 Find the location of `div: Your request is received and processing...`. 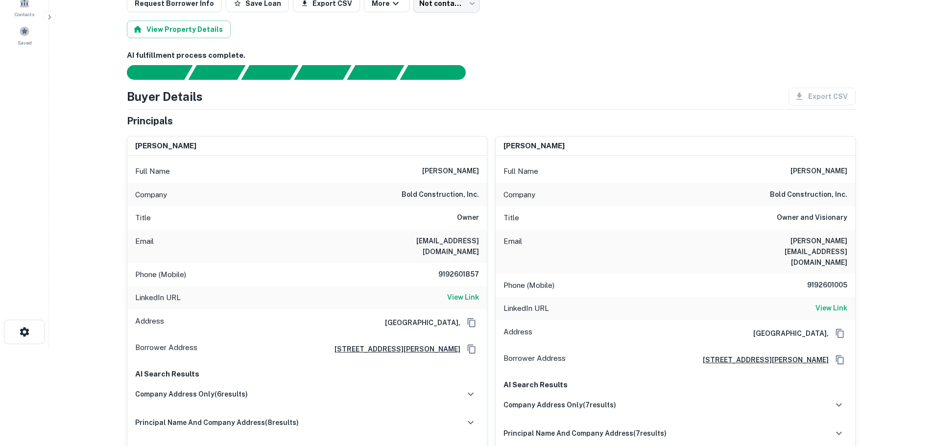

div: Your request is received and processing... is located at coordinates (216, 72).